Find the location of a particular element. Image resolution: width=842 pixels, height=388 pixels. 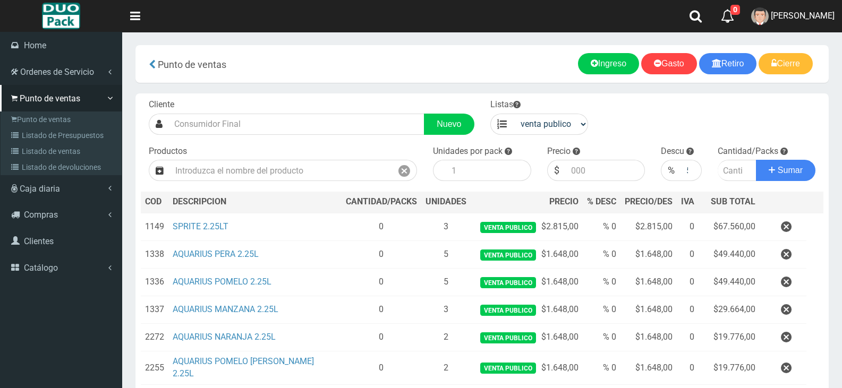

label: Cantidad/Packs is located at coordinates (748, 151).